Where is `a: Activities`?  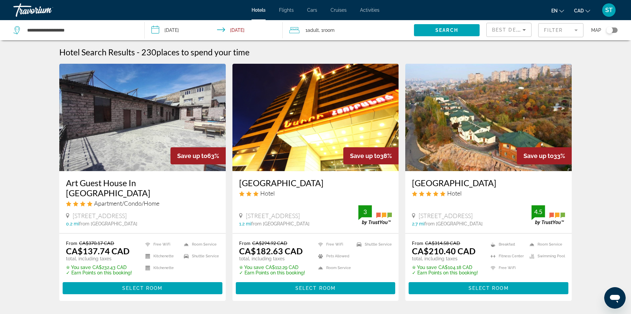 a: Activities is located at coordinates (370, 10).